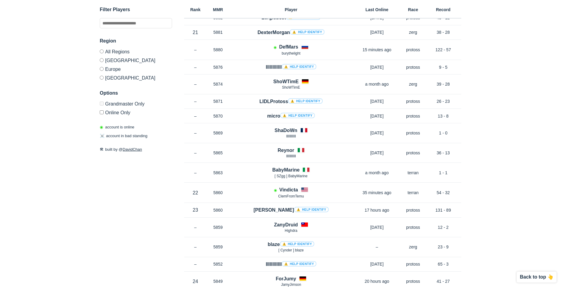 This screenshot has width=561, height=287. I want to click on span: ClemFromTemu, so click(291, 196).